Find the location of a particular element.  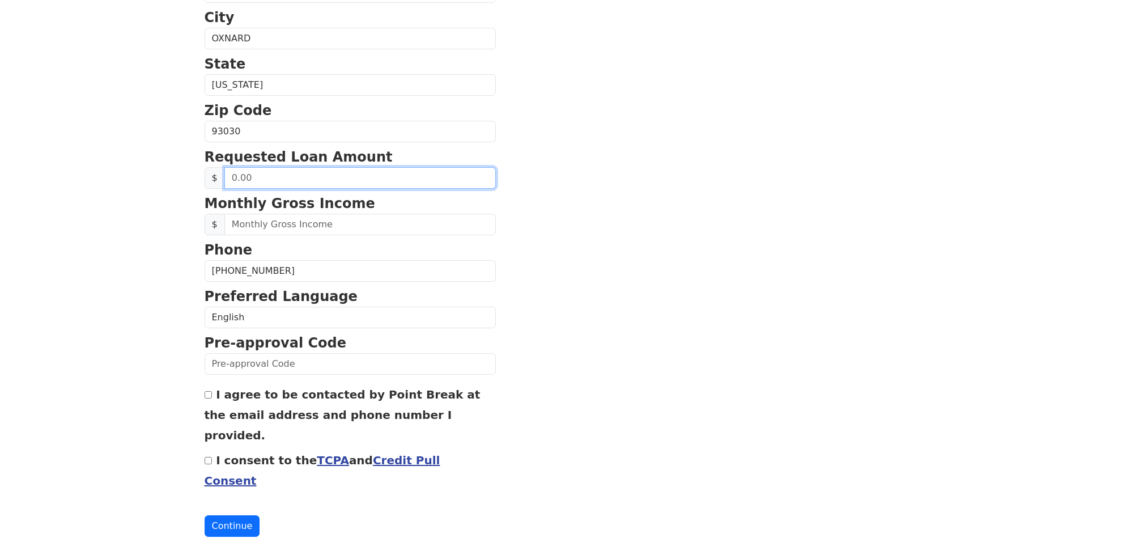

input: City is located at coordinates (350, 39).